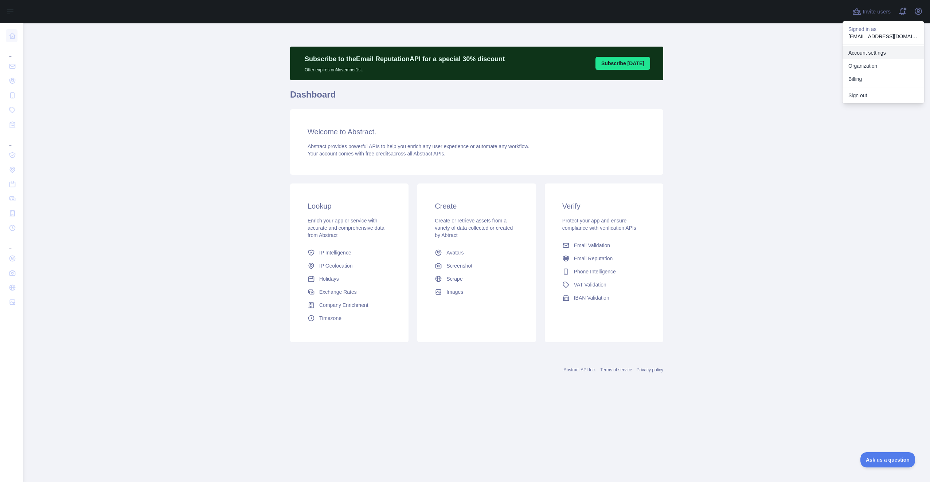 The height and width of the screenshot is (482, 930). What do you see at coordinates (349, 206) in the screenshot?
I see `h3: Lookup` at bounding box center [349, 206].